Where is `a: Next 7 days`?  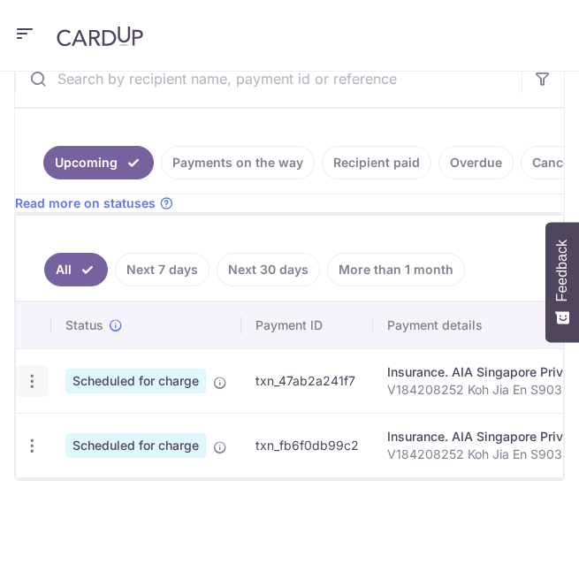
a: Next 7 days is located at coordinates (162, 270).